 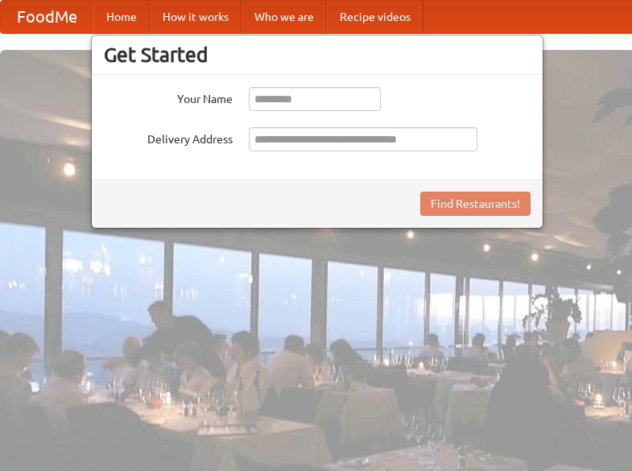 What do you see at coordinates (168, 97) in the screenshot?
I see `label: Your Name` at bounding box center [168, 97].